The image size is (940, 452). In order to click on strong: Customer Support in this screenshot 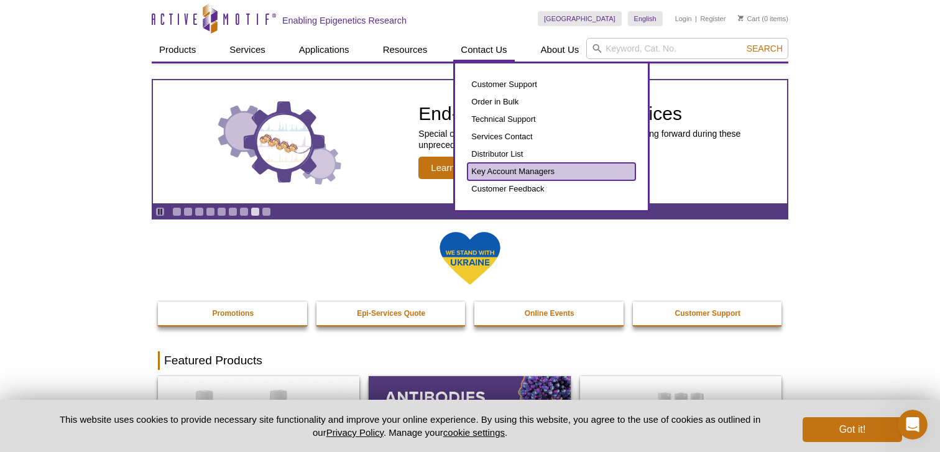, I will do `click(708, 313)`.